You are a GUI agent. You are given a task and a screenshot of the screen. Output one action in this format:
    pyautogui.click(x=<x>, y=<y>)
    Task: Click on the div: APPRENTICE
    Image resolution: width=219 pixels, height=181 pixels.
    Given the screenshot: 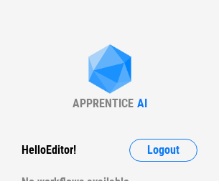 What is the action you would take?
    pyautogui.click(x=103, y=103)
    